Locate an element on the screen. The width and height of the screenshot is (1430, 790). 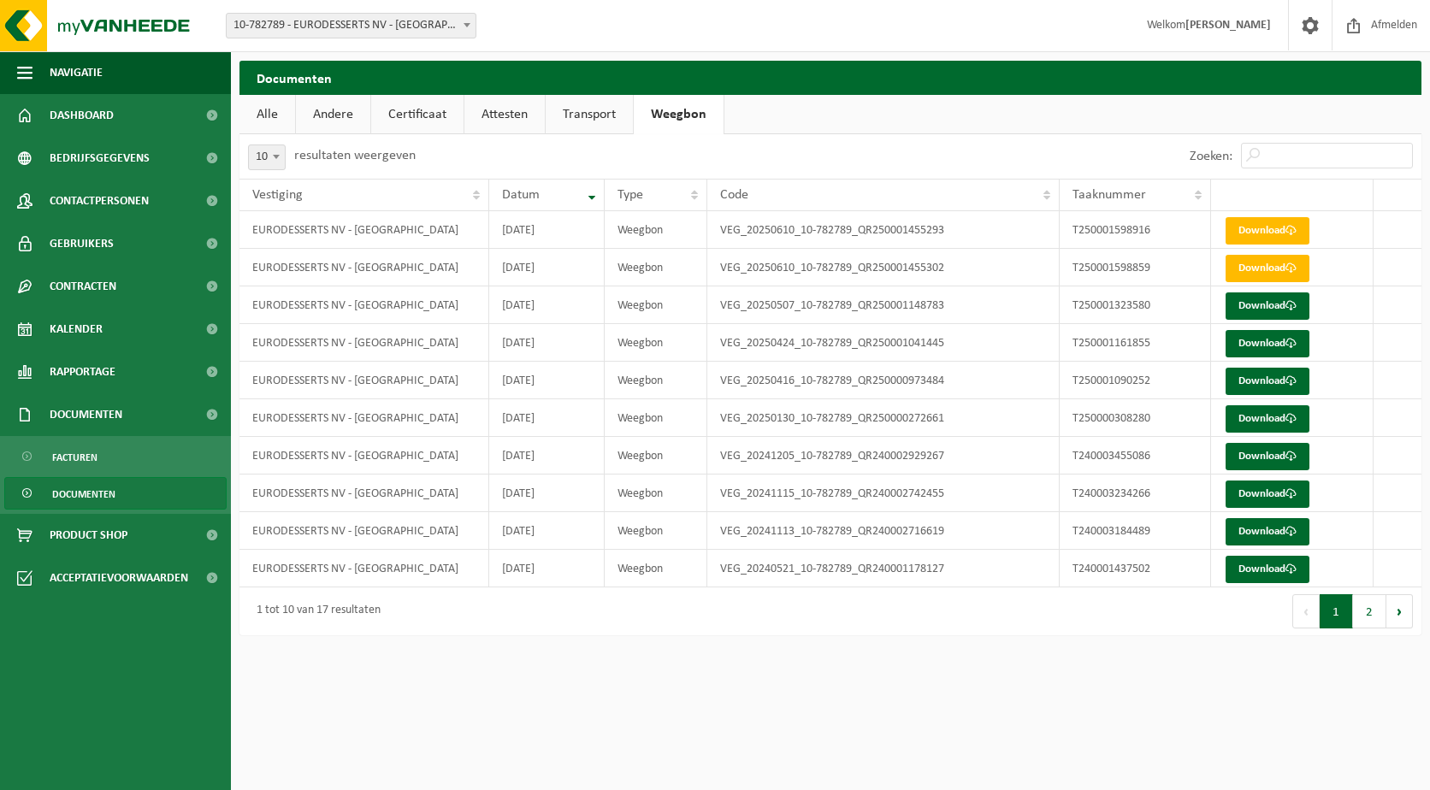
span: Dashboard is located at coordinates (81, 115).